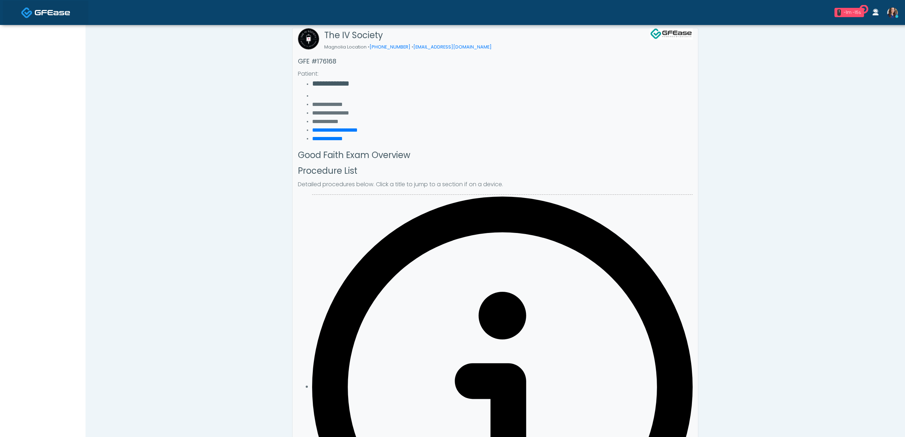  Describe the element at coordinates (849, 12) in the screenshot. I see `a: 1 -1m -15s` at that location.